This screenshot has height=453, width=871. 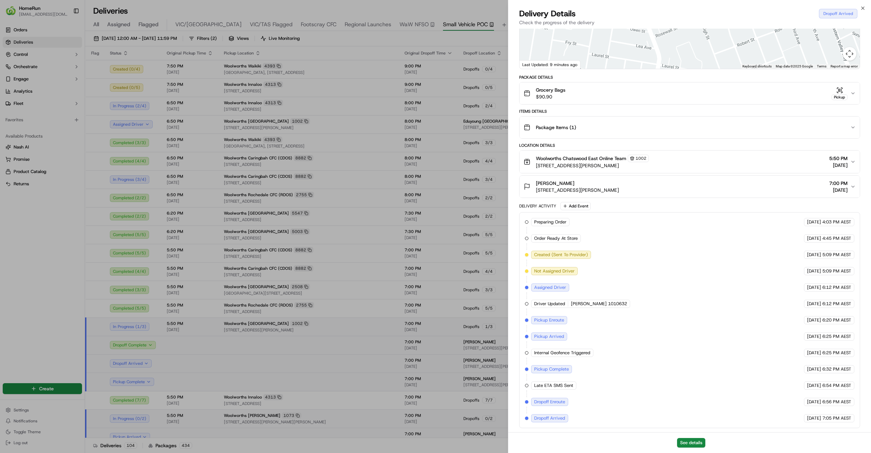 What do you see at coordinates (533, 64) in the screenshot?
I see `img: Google` at bounding box center [533, 64].